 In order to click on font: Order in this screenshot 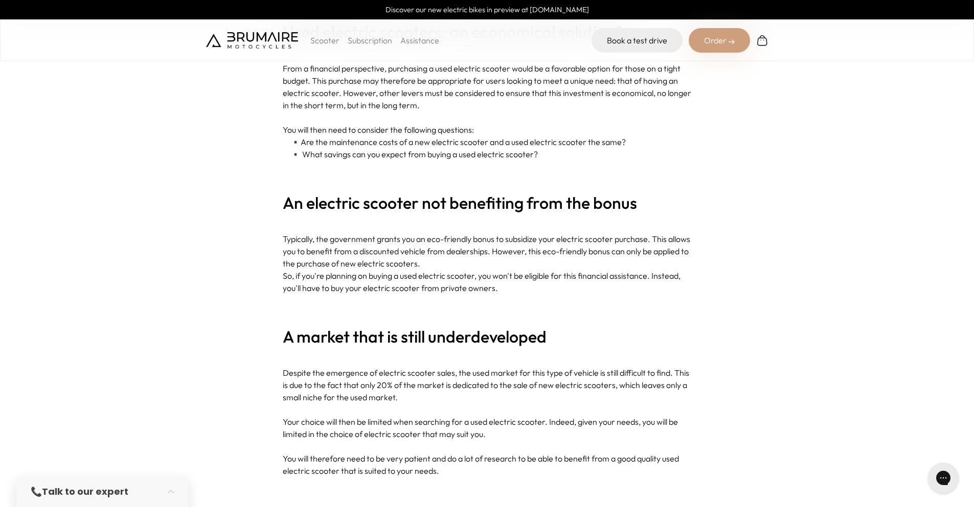, I will do `click(715, 40)`.